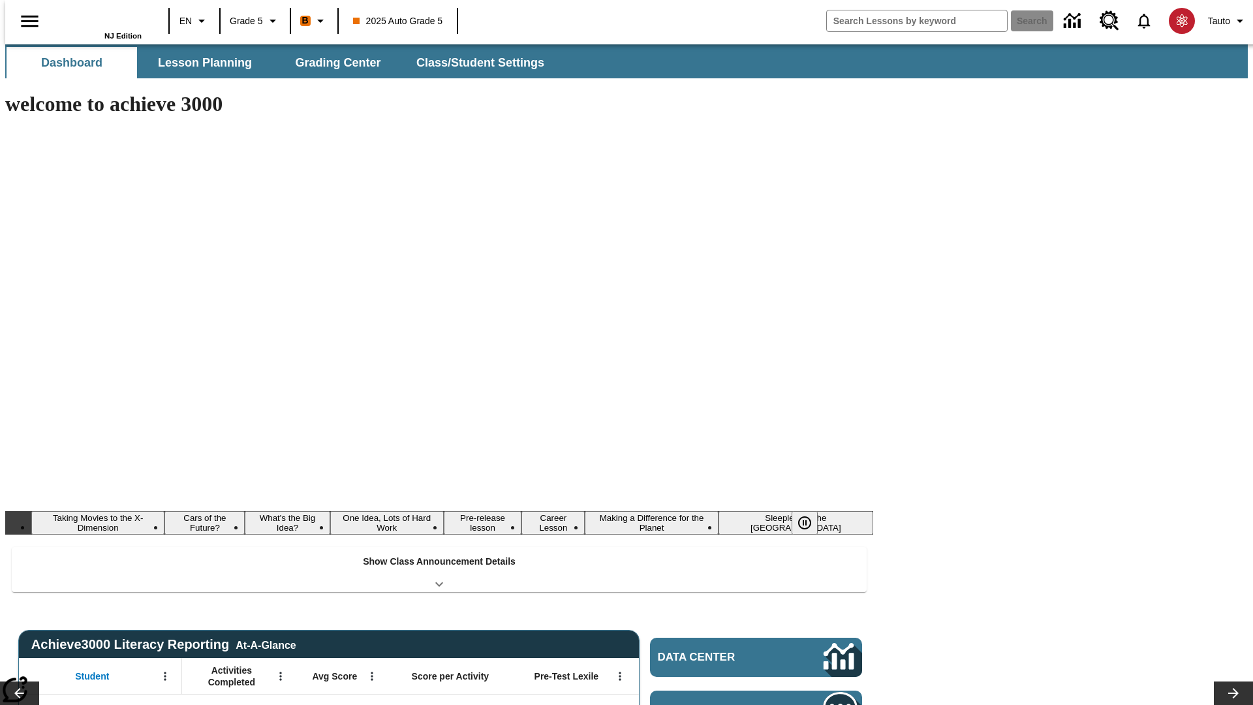  I want to click on img: avatar image, so click(1182, 21).